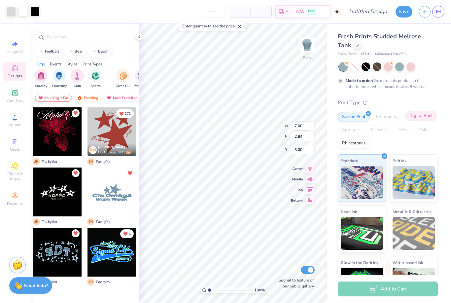 The height and width of the screenshot is (303, 451). What do you see at coordinates (59, 86) in the screenshot?
I see `span: Fraternity` at bounding box center [59, 86].